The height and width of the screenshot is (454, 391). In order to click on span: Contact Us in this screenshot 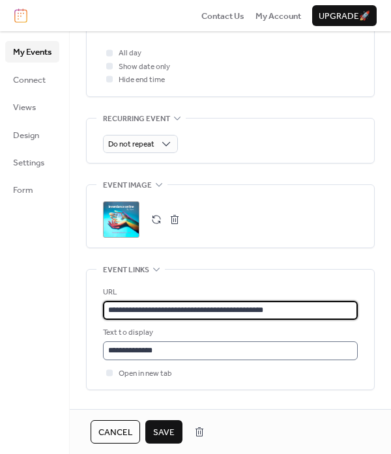, I will do `click(223, 16)`.